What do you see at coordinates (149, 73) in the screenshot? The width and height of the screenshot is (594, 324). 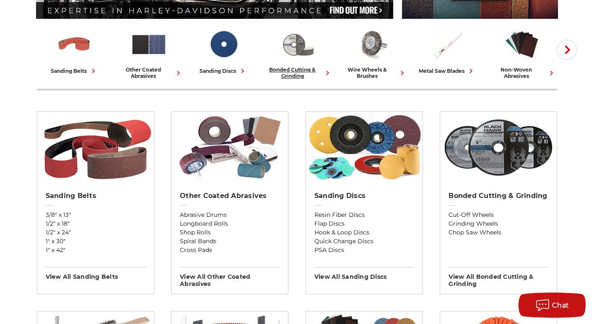 I see `div: other coated abrasives` at bounding box center [149, 73].